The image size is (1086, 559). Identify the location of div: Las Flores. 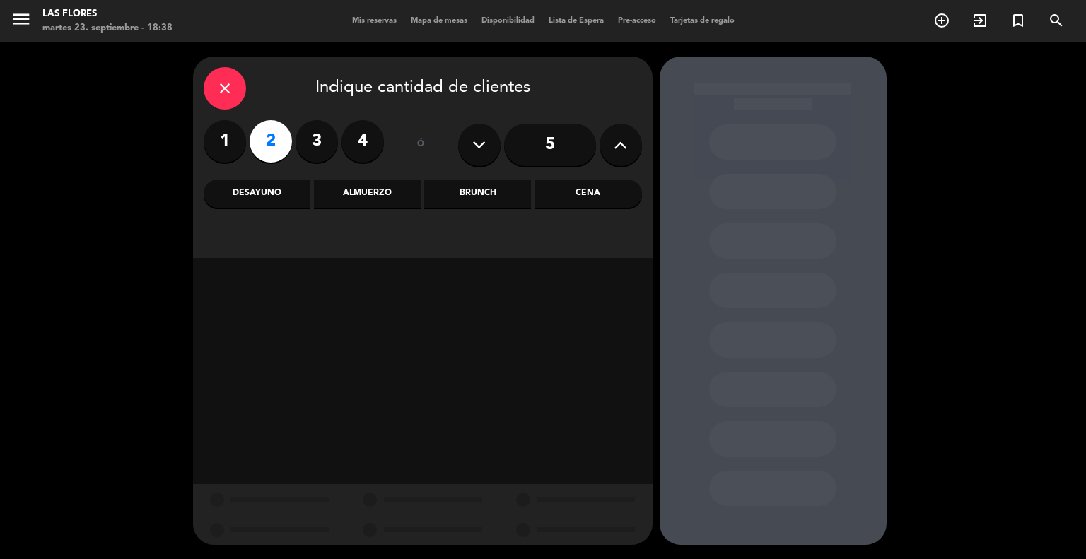
(107, 14).